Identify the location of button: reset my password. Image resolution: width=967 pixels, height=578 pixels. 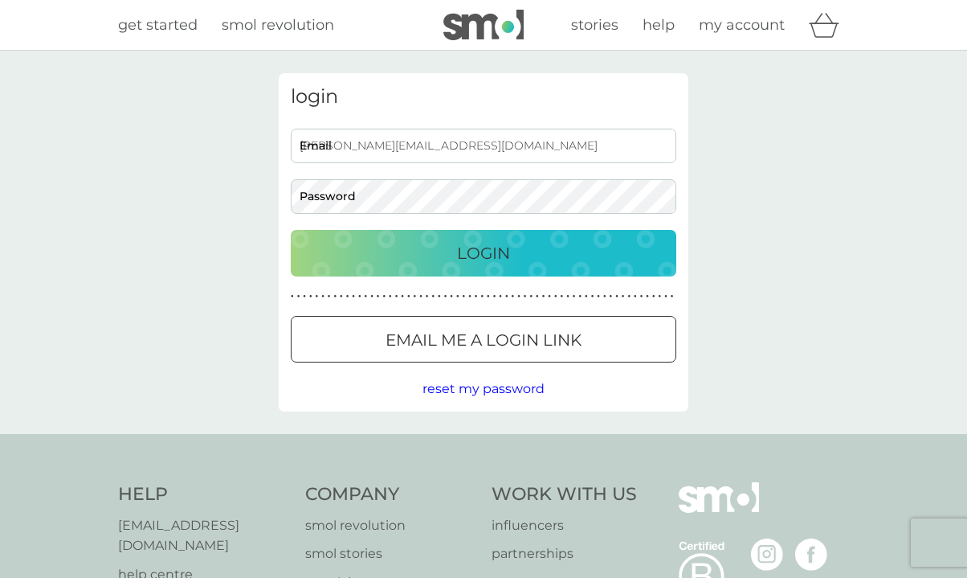
(484, 389).